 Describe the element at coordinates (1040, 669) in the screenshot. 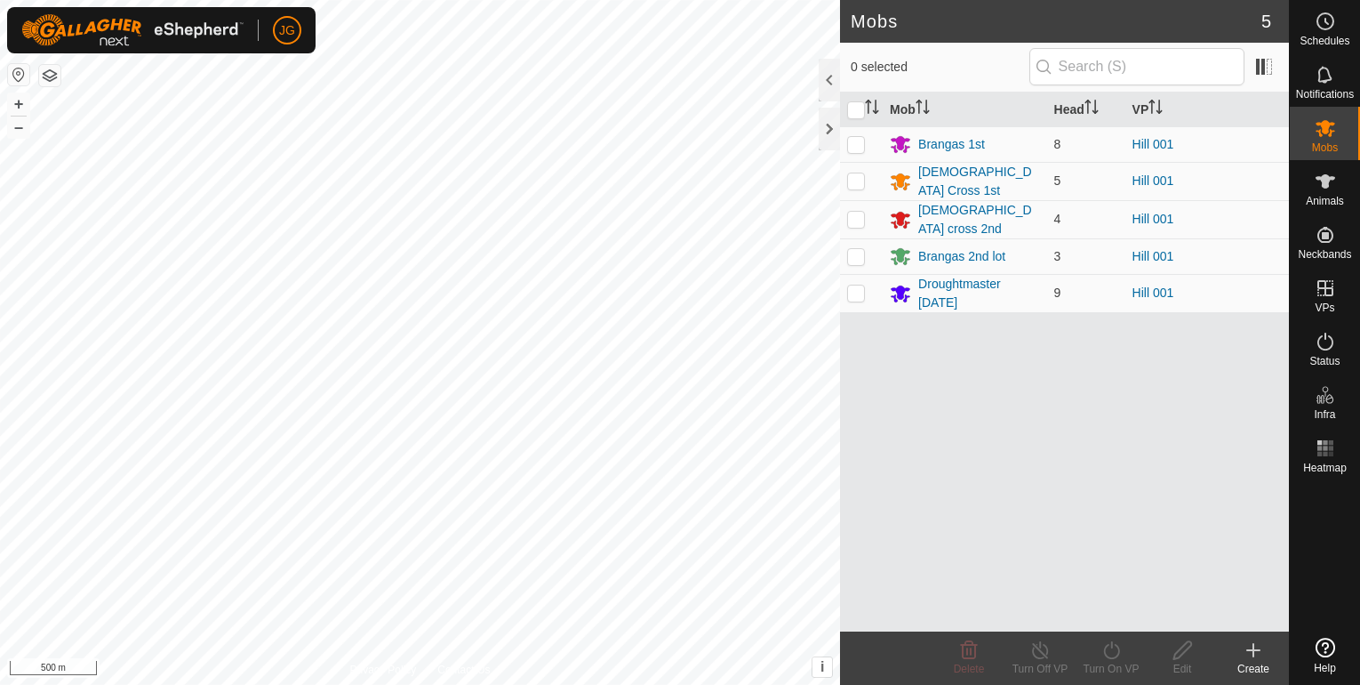

I see `div: Turn Off VP` at that location.